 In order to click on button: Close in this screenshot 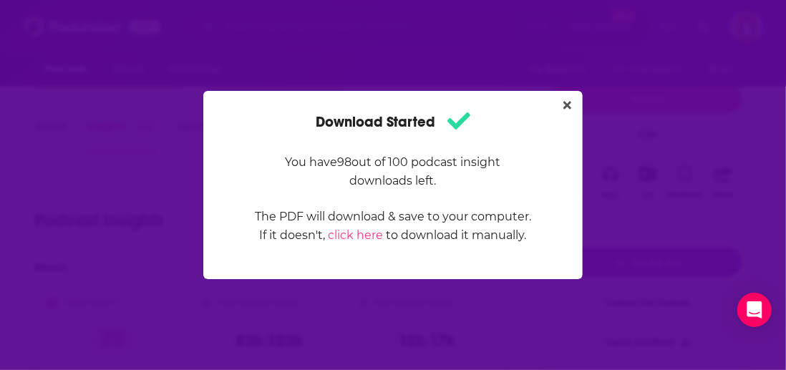, I will do `click(567, 105)`.